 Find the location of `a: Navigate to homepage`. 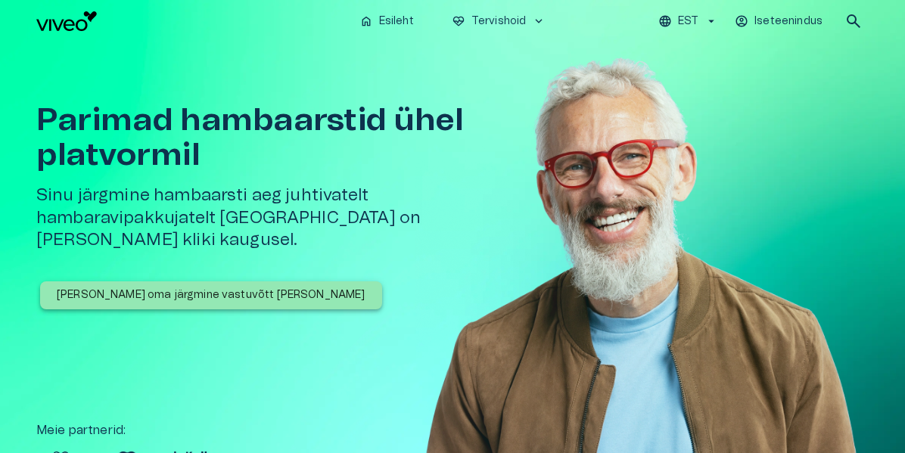

a: Navigate to homepage is located at coordinates (191, 21).